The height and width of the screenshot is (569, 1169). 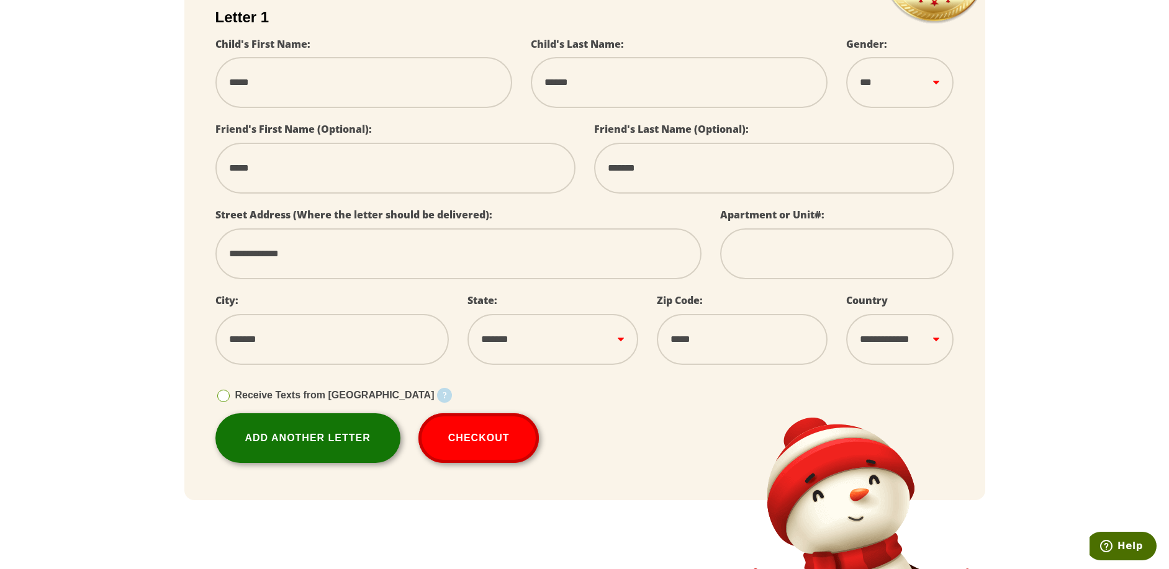 I want to click on label: Apartment or Unit#:, so click(x=772, y=215).